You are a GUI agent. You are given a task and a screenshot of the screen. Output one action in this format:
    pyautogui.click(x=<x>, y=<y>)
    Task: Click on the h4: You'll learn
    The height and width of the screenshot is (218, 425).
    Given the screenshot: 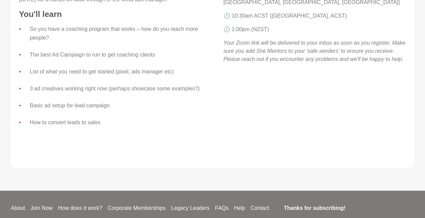 What is the action you would take?
    pyautogui.click(x=110, y=14)
    